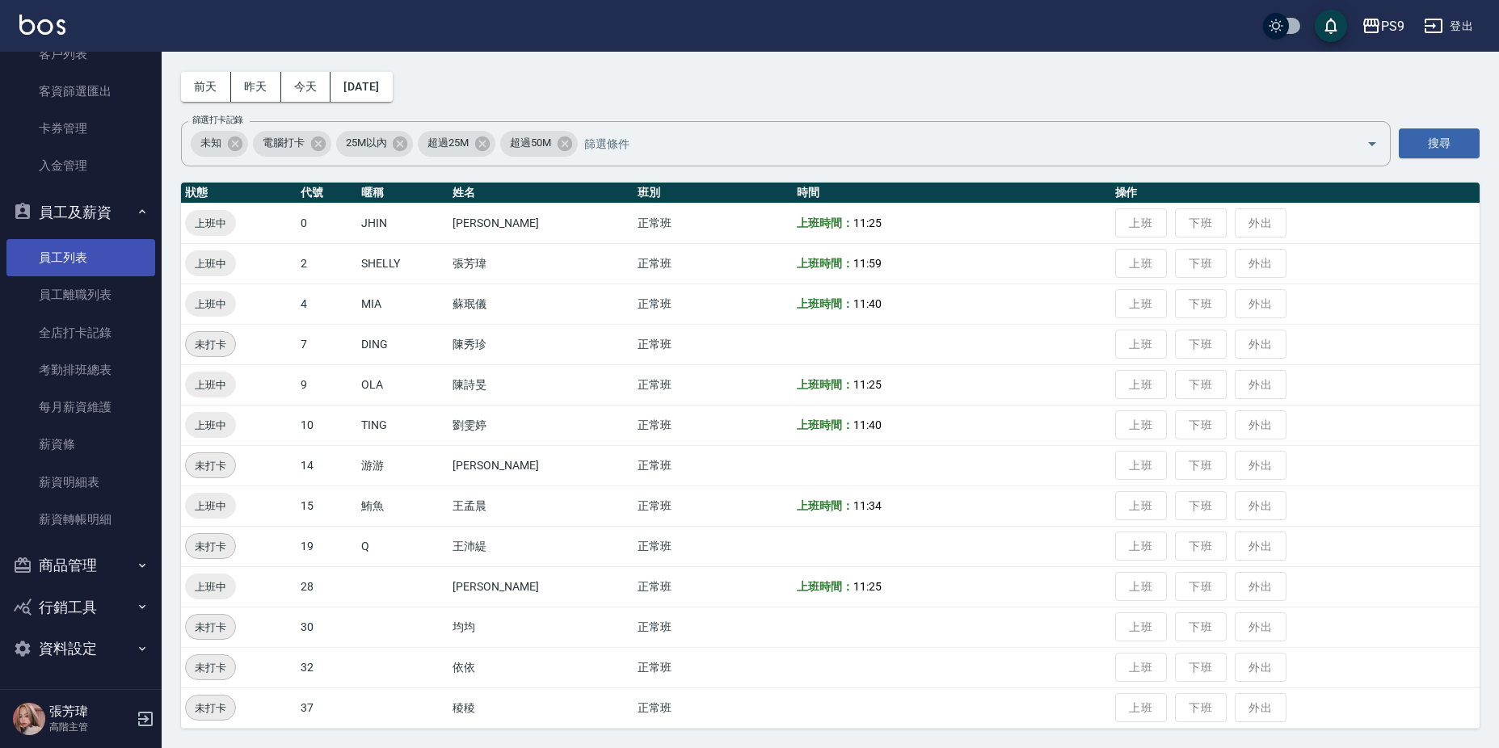 The width and height of the screenshot is (1499, 748). Describe the element at coordinates (867, 425) in the screenshot. I see `span: 11:40` at that location.